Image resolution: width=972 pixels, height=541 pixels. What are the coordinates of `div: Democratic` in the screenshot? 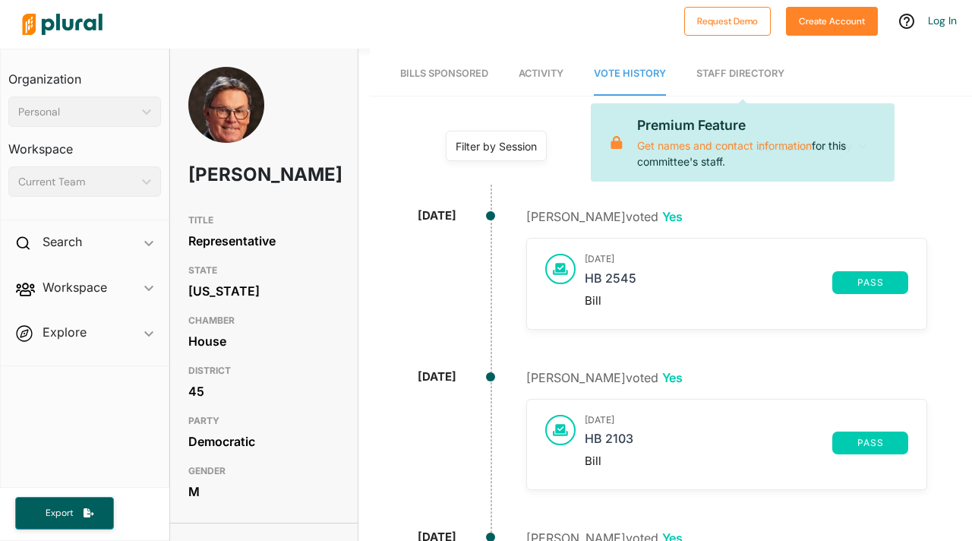 It's located at (263, 441).